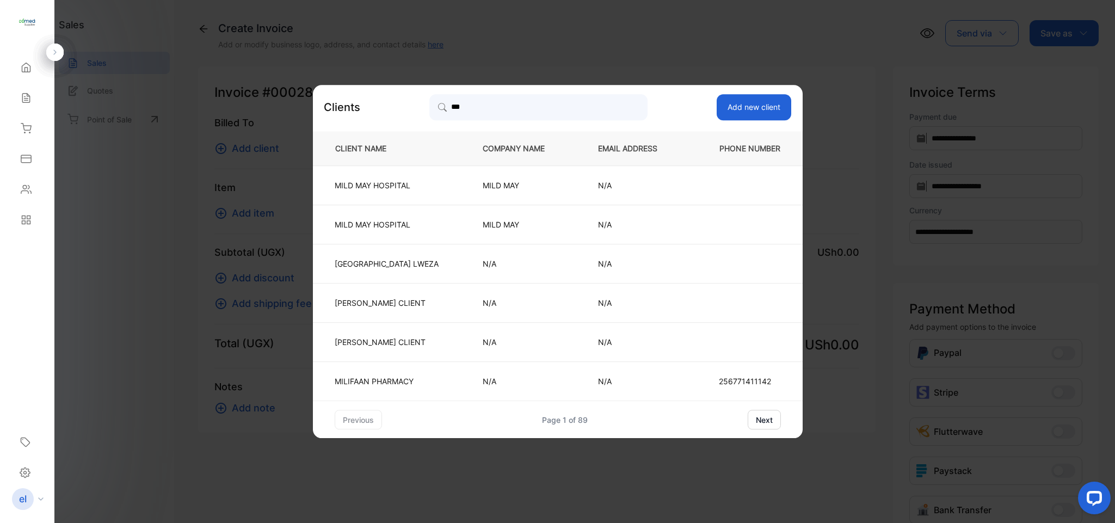 Image resolution: width=1115 pixels, height=523 pixels. Describe the element at coordinates (342, 107) in the screenshot. I see `p: Clients` at that location.